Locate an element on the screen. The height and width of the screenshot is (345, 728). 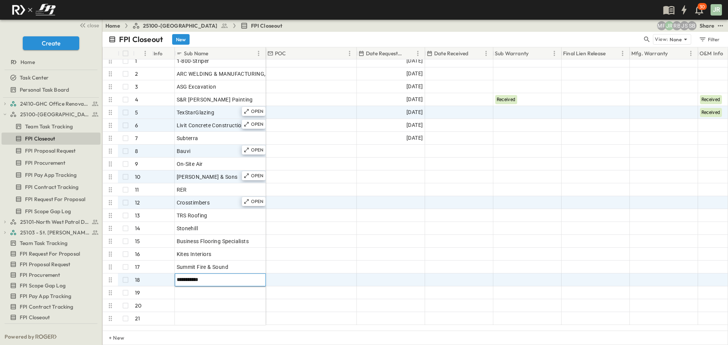
span: Home is located at coordinates (28, 62).